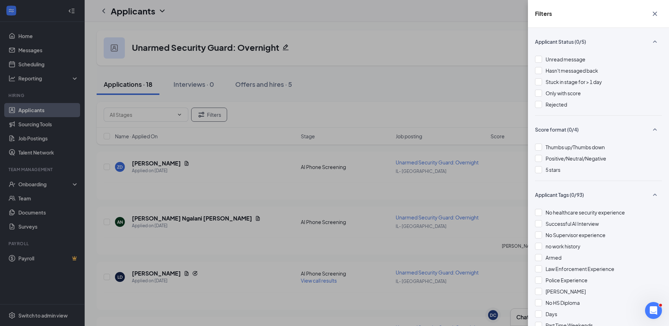 The width and height of the screenshot is (669, 326). I want to click on span: Score format (0/4), so click(556, 129).